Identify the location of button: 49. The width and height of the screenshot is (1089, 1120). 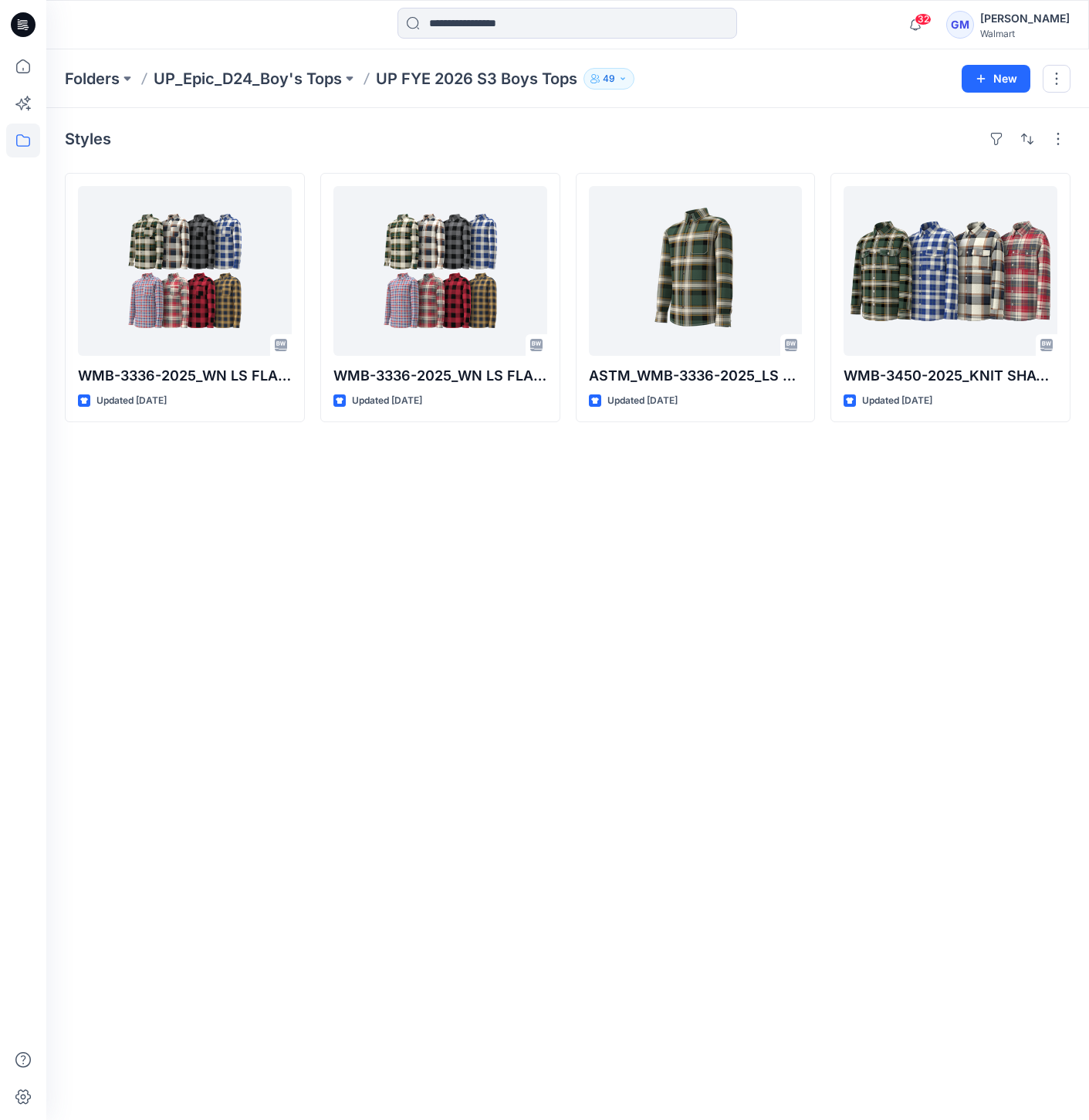
(609, 79).